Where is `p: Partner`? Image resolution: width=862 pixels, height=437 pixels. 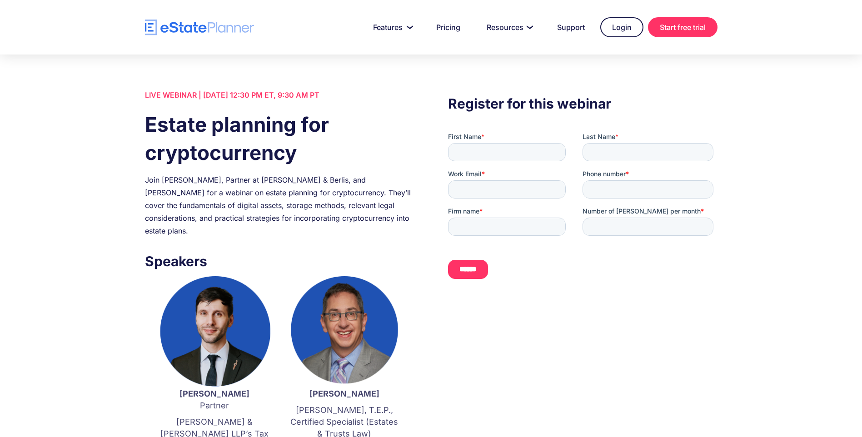
p: Partner is located at coordinates (215, 400).